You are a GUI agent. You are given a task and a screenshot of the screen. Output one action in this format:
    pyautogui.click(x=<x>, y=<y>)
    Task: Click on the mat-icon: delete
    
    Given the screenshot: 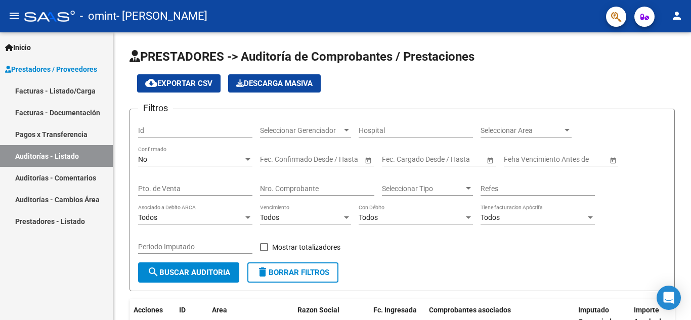 What is the action you would take?
    pyautogui.click(x=263, y=272)
    